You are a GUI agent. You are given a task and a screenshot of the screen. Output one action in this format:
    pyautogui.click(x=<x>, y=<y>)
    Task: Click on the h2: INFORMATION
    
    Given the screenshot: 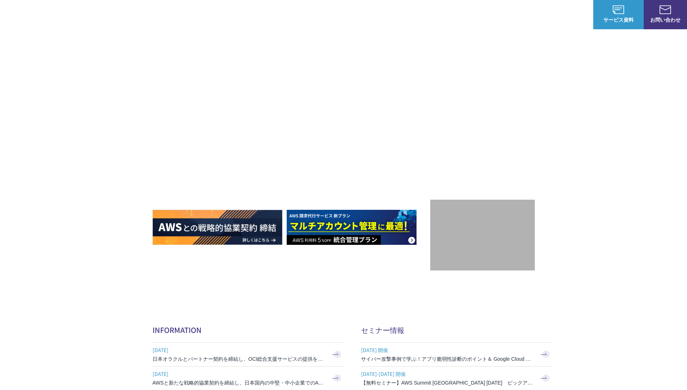 What is the action you would take?
    pyautogui.click(x=248, y=329)
    